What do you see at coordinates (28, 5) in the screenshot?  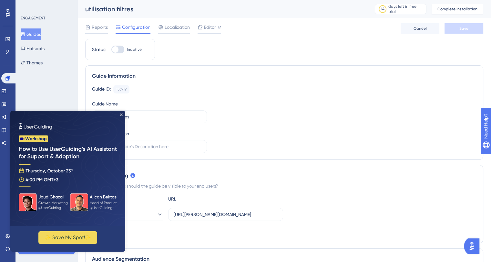 I see `span: Need Help?` at bounding box center [28, 5].